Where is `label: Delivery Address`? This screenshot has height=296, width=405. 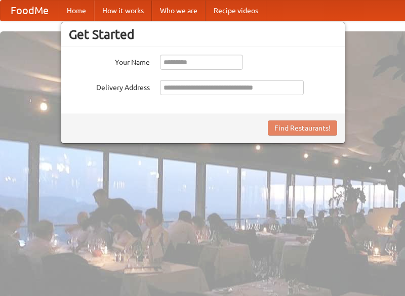
label: Delivery Address is located at coordinates (109, 86).